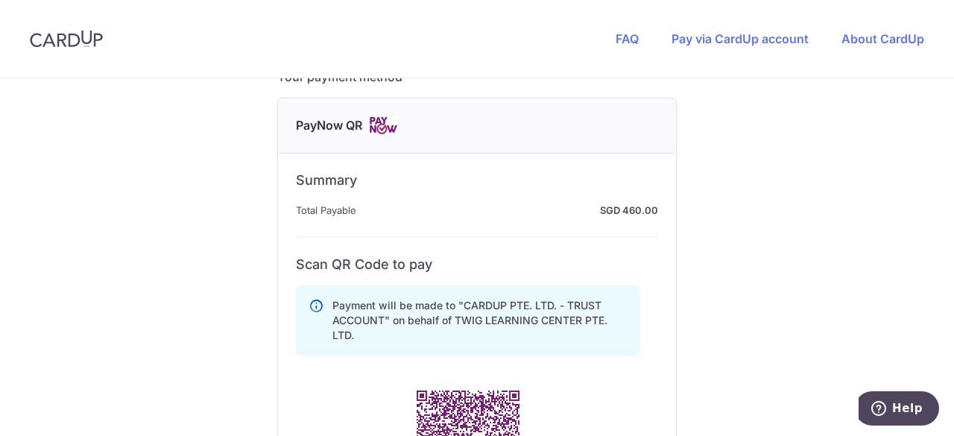 This screenshot has height=436, width=954. I want to click on a: Pay via CardUp account, so click(740, 39).